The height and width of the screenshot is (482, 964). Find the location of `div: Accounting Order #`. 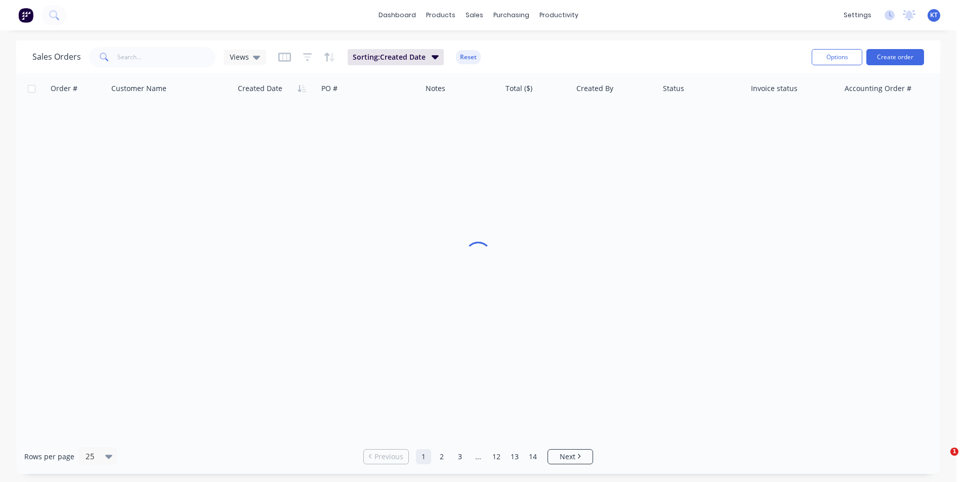

div: Accounting Order # is located at coordinates (878, 89).